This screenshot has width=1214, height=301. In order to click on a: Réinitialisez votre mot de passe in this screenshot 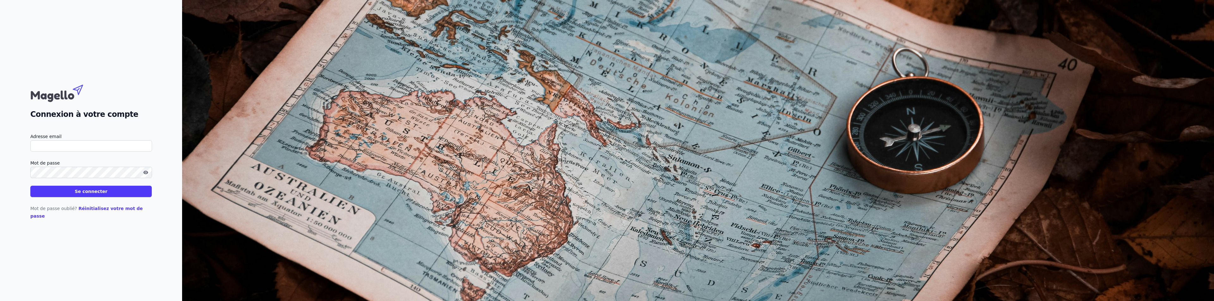, I will do `click(87, 212)`.